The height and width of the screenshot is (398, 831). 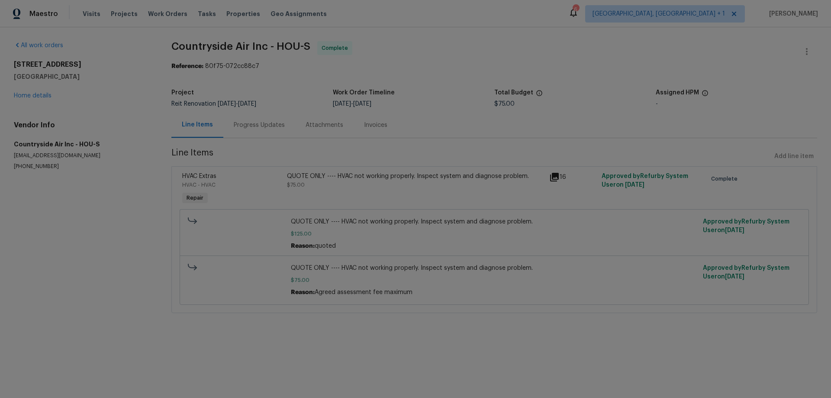 I want to click on span: Reit Renovation, so click(x=214, y=104).